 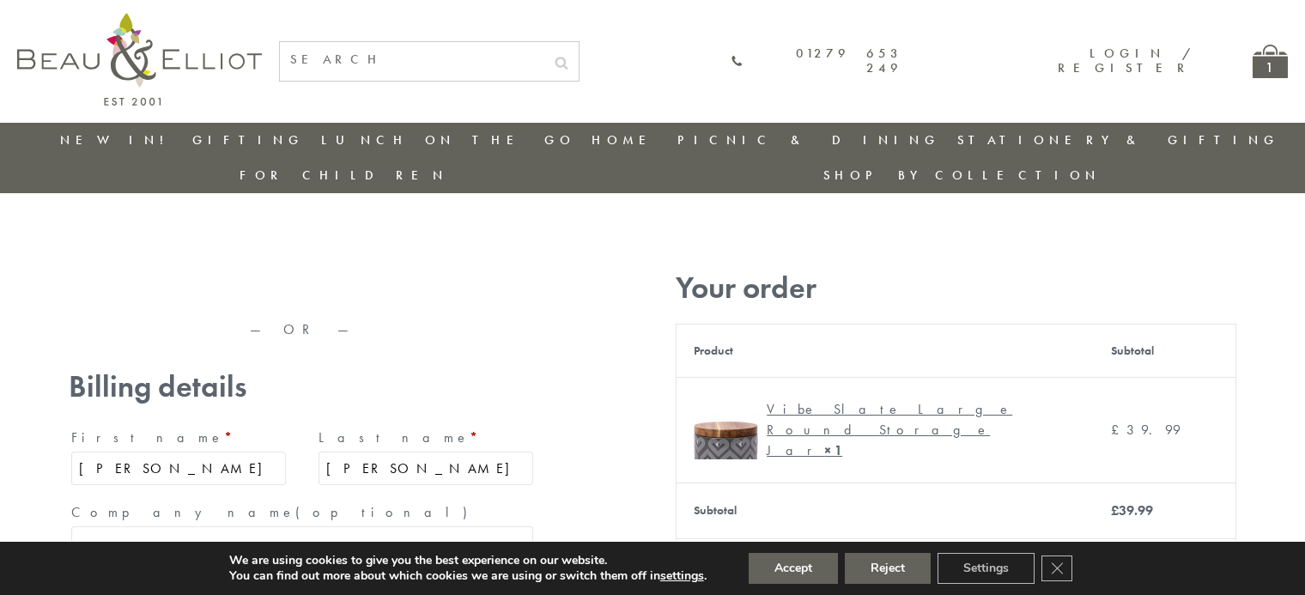 I want to click on strong: × 1, so click(x=833, y=450).